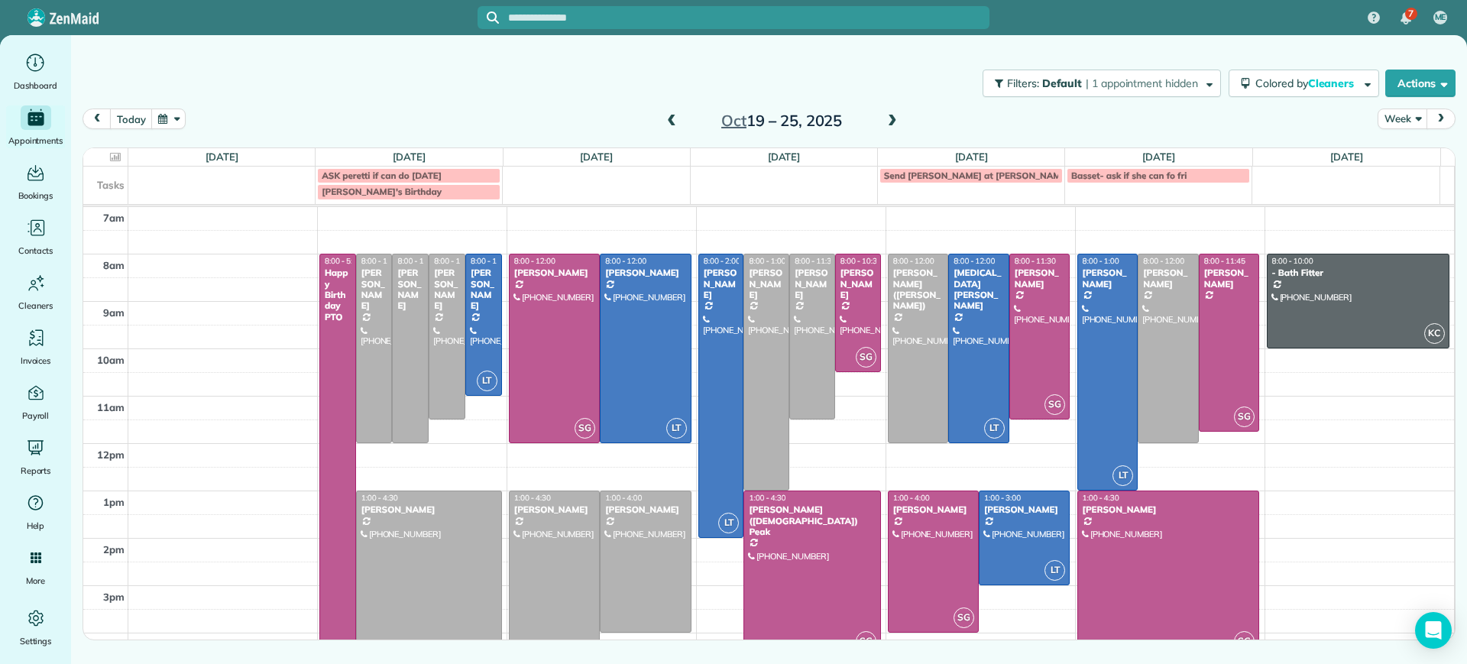 This screenshot has height=664, width=1467. What do you see at coordinates (114, 644) in the screenshot?
I see `span: 4pm` at bounding box center [114, 644].